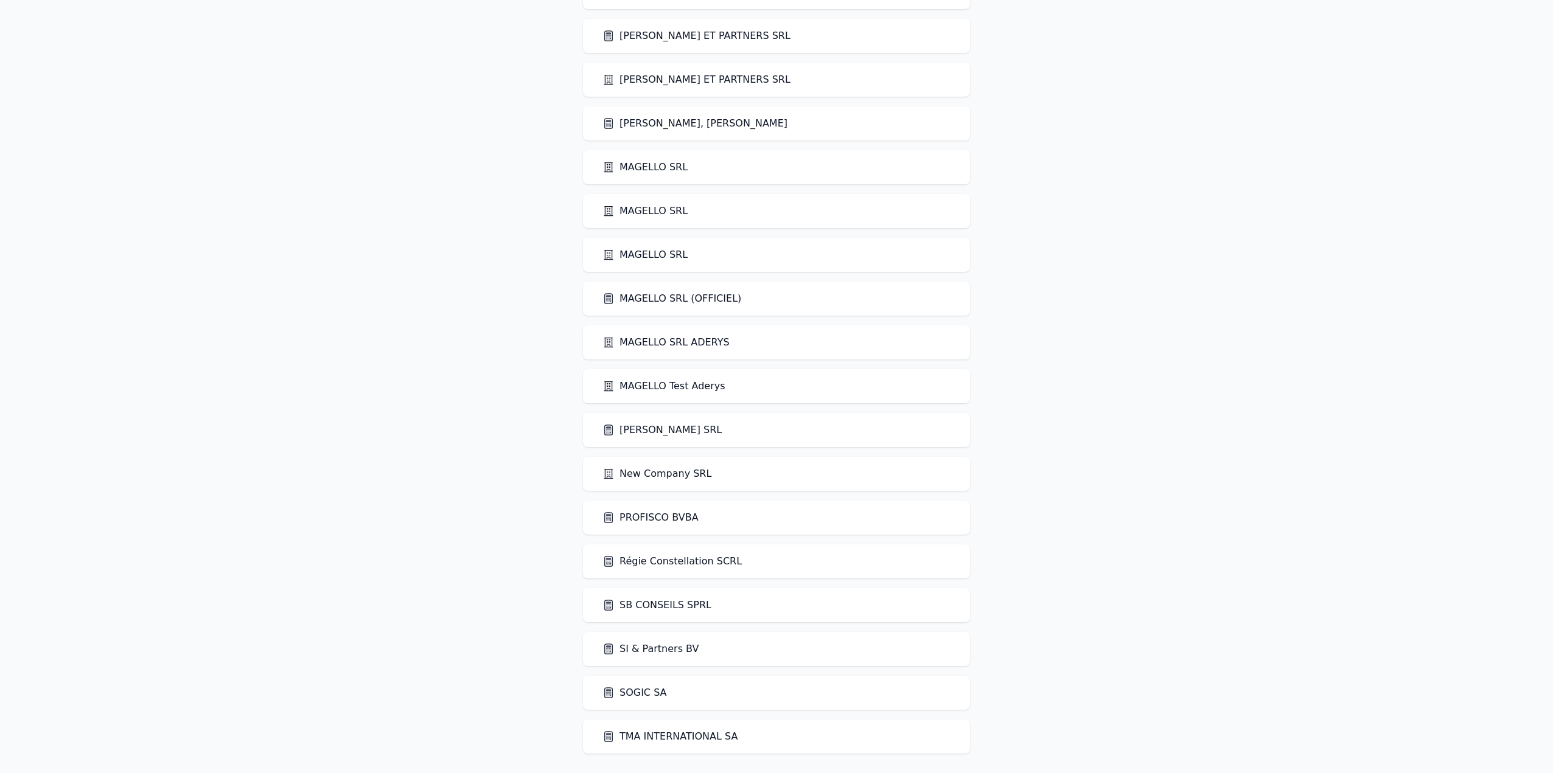 Image resolution: width=1553 pixels, height=773 pixels. I want to click on a: SB CONSEILS SPRL, so click(657, 605).